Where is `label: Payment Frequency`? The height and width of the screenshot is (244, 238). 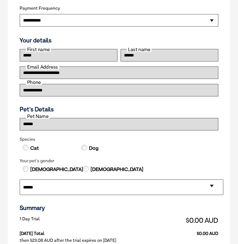
label: Payment Frequency is located at coordinates (40, 8).